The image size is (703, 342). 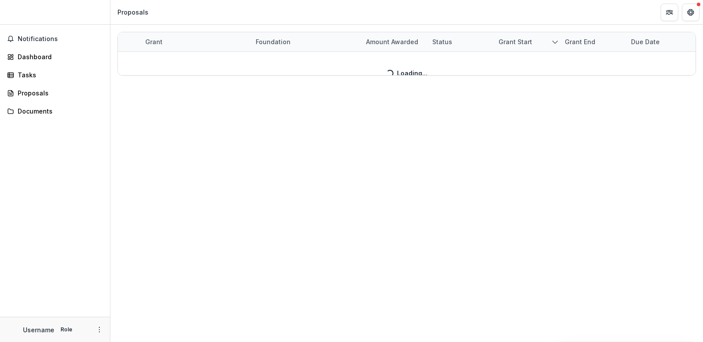 What do you see at coordinates (58, 75) in the screenshot?
I see `div: Tasks` at bounding box center [58, 75].